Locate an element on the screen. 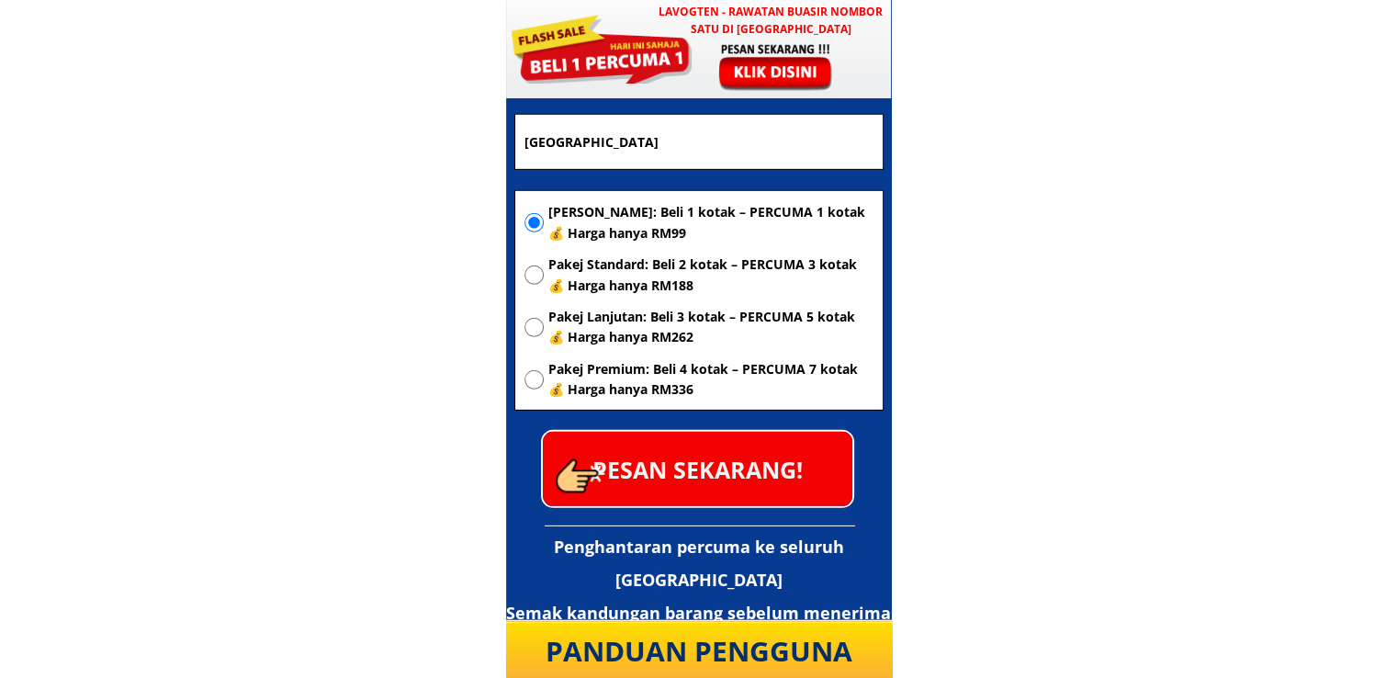  div: PANDUAN PENGGUNA is located at coordinates (699, 651).